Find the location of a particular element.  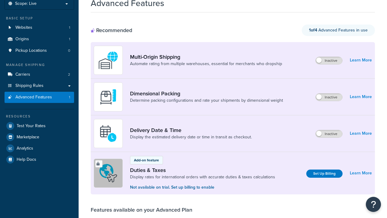

a: Display rates for international orders with accurate duties & taxes calculations is located at coordinates (202, 177).